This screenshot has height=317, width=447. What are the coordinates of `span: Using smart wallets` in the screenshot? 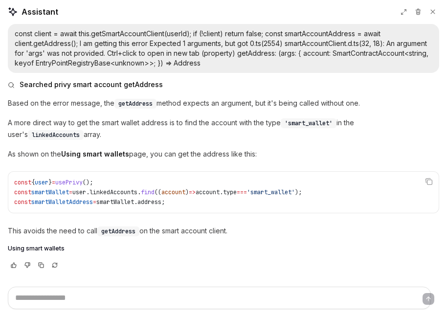 It's located at (36, 248).